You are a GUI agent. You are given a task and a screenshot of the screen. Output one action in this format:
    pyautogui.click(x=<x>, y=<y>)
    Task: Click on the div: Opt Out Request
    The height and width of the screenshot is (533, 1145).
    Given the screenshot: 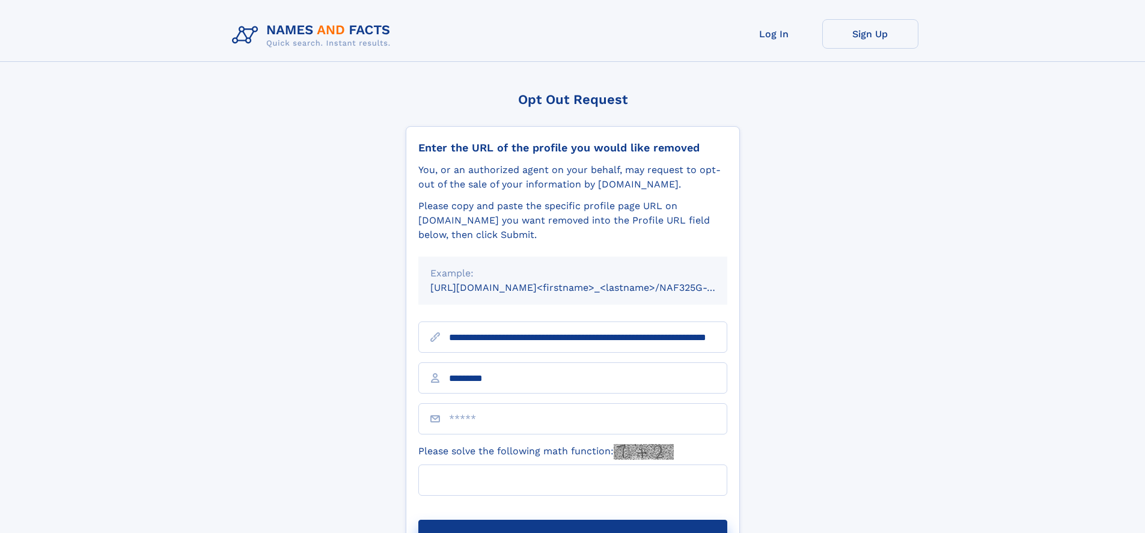 What is the action you would take?
    pyautogui.click(x=573, y=99)
    